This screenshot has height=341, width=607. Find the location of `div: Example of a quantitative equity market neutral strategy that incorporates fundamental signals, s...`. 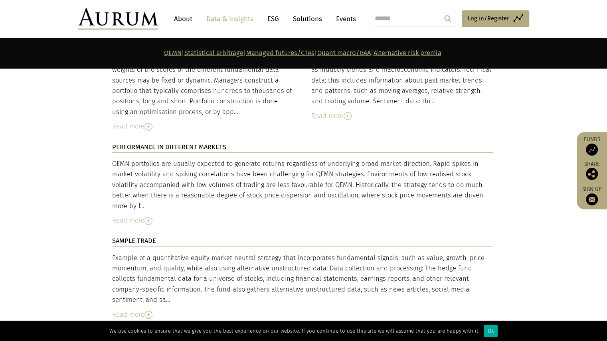

div: Example of a quantitative equity market neutral strategy that incorporates fundamental signals, s... is located at coordinates (303, 279).